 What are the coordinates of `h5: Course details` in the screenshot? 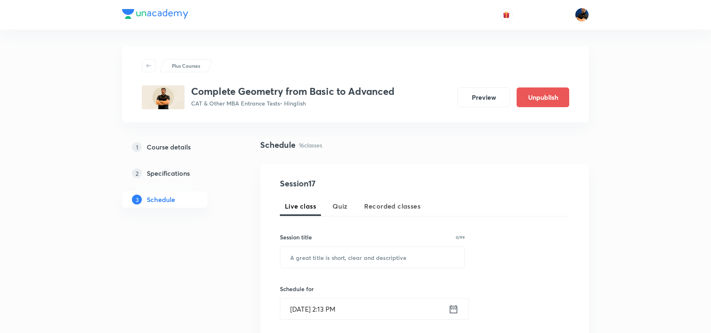 It's located at (168, 147).